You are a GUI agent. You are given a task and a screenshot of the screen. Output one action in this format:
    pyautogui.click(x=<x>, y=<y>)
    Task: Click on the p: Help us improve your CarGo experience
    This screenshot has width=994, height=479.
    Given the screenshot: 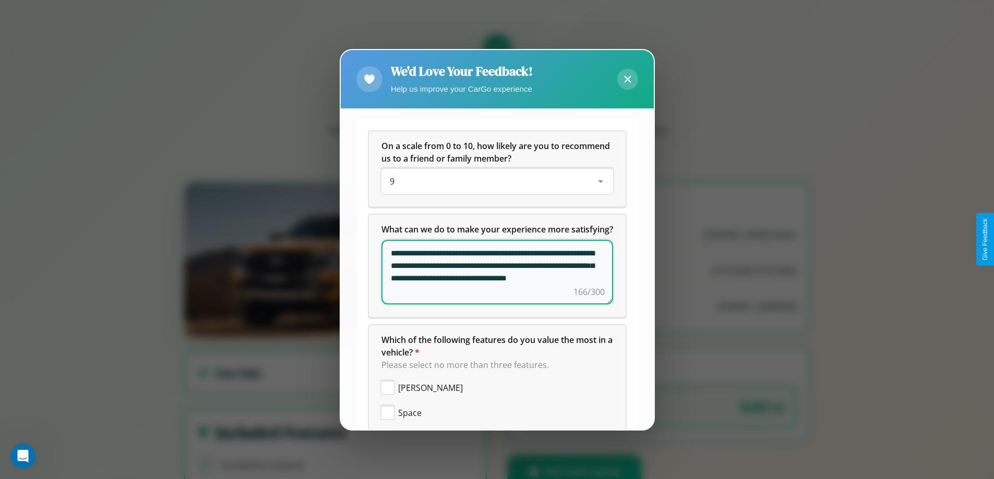 What is the action you would take?
    pyautogui.click(x=462, y=89)
    